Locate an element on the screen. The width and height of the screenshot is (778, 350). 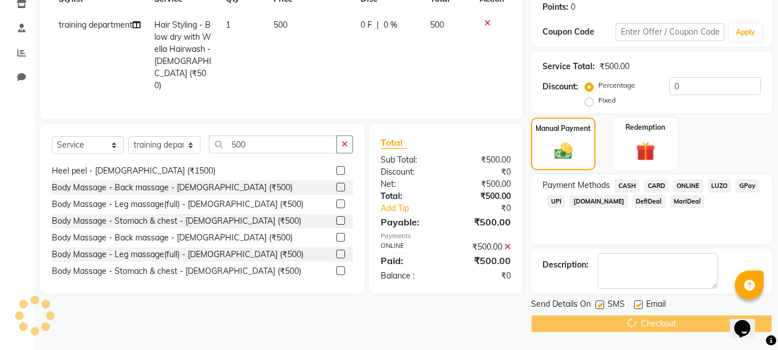
input: Search or Scan is located at coordinates (273, 144).